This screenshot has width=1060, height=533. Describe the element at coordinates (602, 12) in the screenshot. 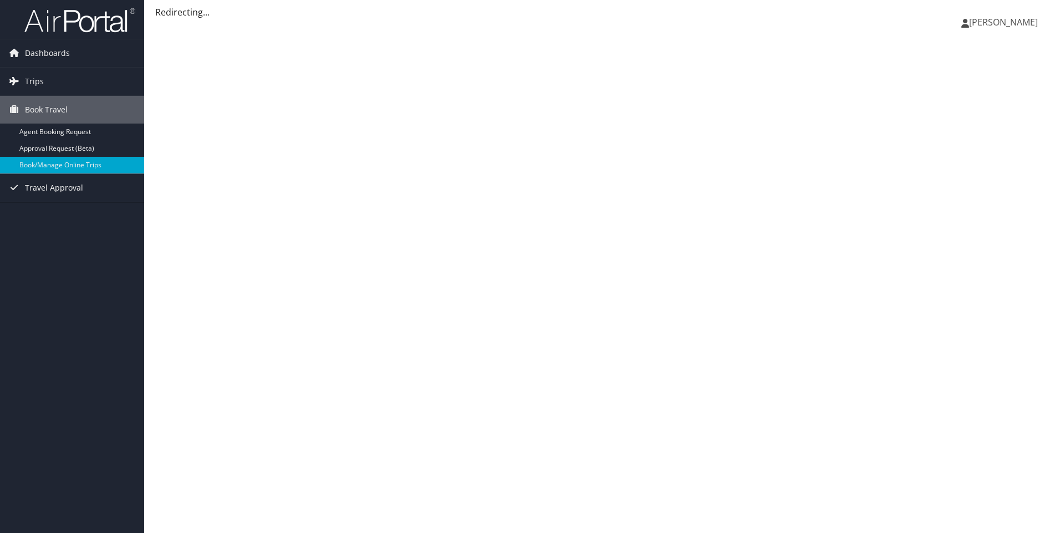

I see `div: Redirecting...` at that location.